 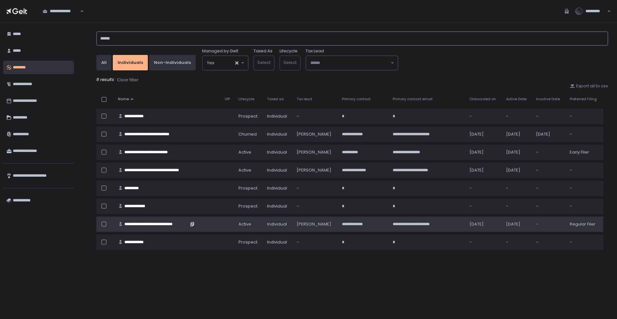 I want to click on span: VIP, so click(x=227, y=99).